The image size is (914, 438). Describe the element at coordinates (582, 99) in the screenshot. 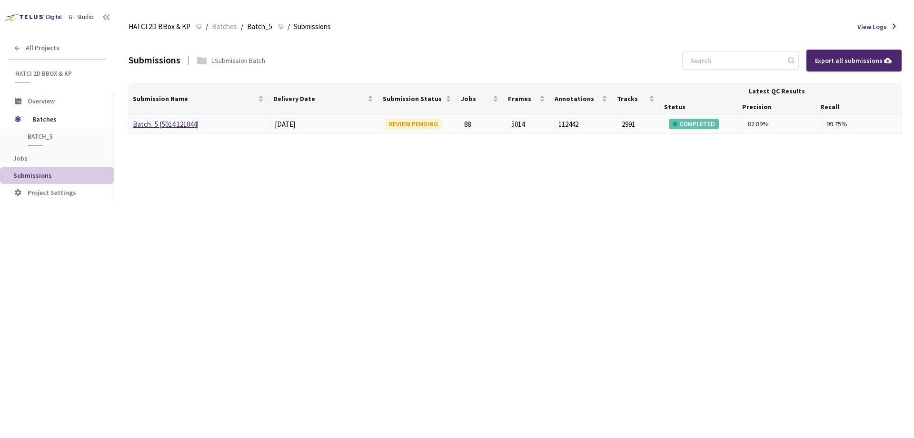

I see `th: Annotations` at that location.